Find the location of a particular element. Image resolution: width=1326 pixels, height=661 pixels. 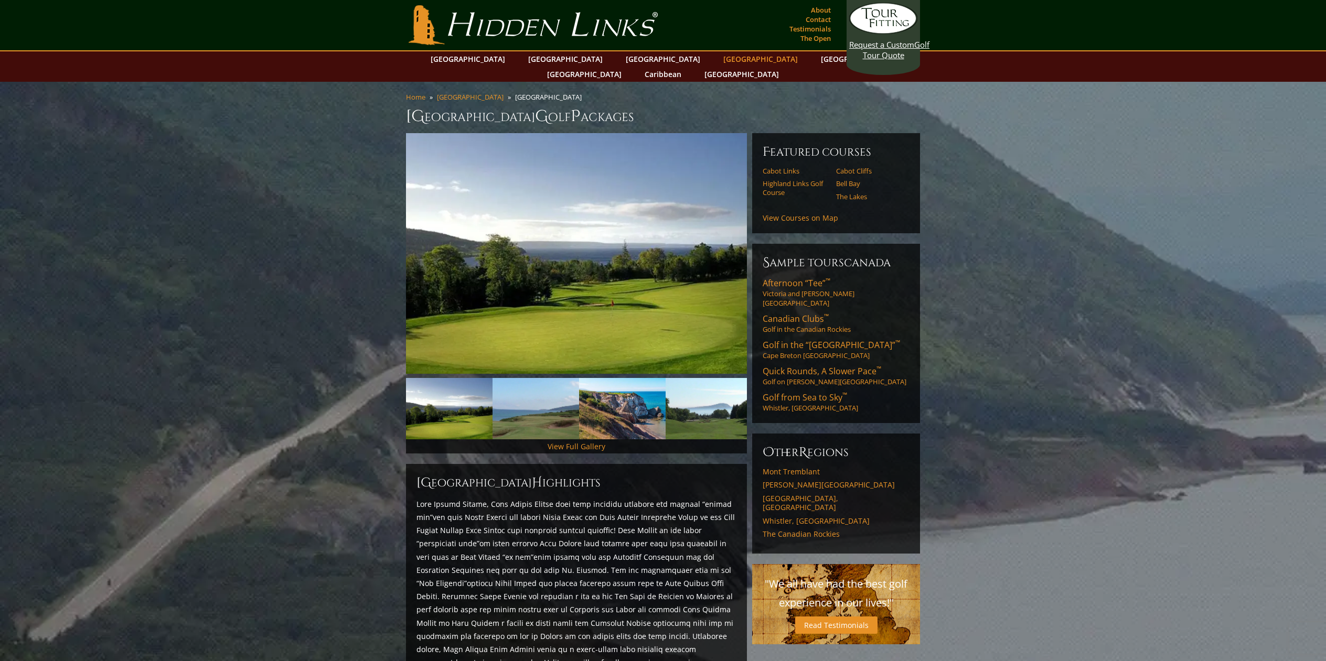

span: Request a Custom is located at coordinates (881, 45).